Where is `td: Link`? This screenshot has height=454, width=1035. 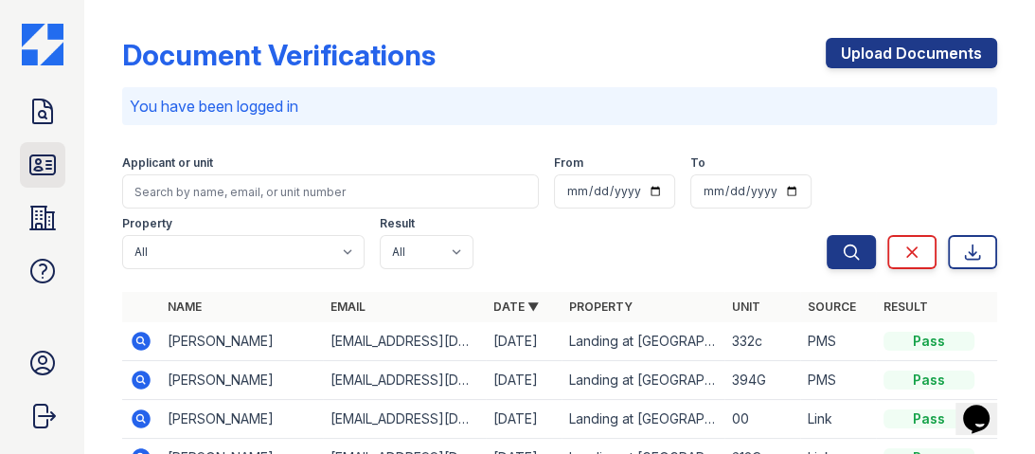
td: Link is located at coordinates (838, 419).